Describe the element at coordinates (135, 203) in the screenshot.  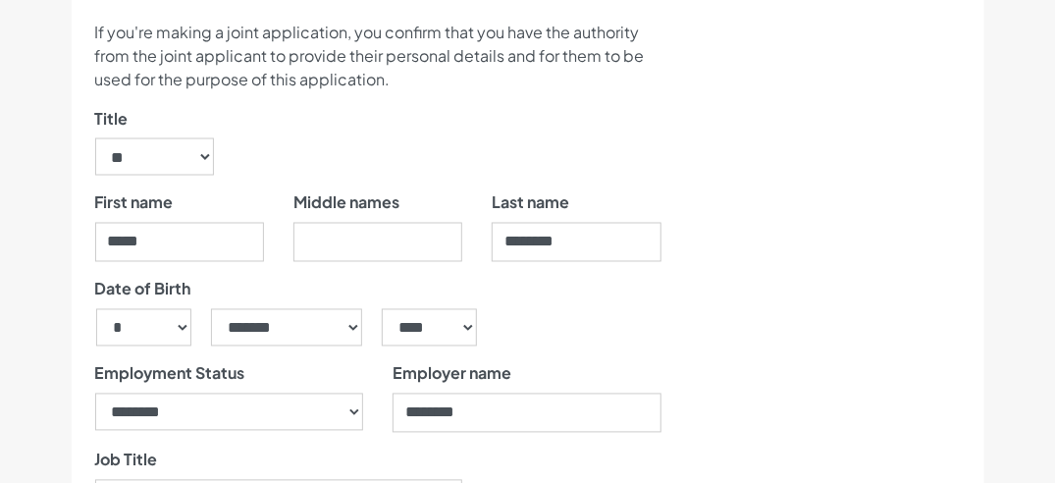
I see `label: First name` at that location.